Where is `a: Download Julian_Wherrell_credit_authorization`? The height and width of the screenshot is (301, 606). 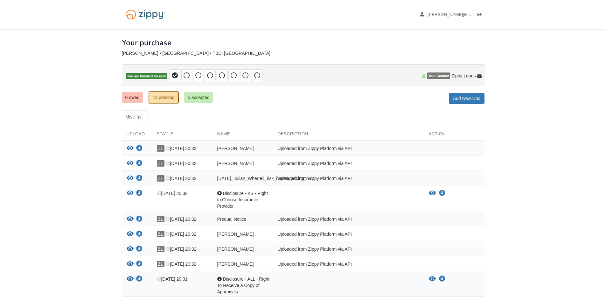
a: Download Julian_Wherrell_credit_authorization is located at coordinates (139, 234).